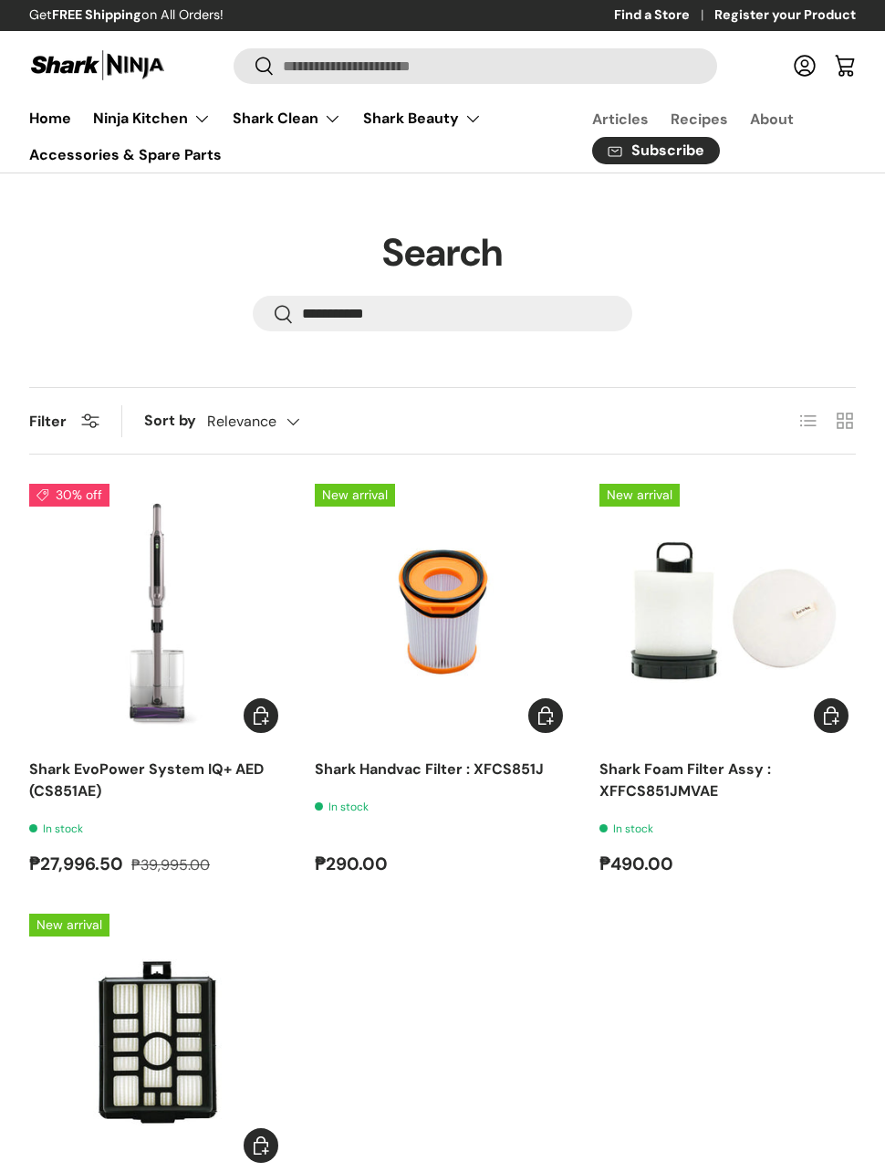 This screenshot has height=1172, width=885. Describe the element at coordinates (272, 422) in the screenshot. I see `button: Relevance` at that location.